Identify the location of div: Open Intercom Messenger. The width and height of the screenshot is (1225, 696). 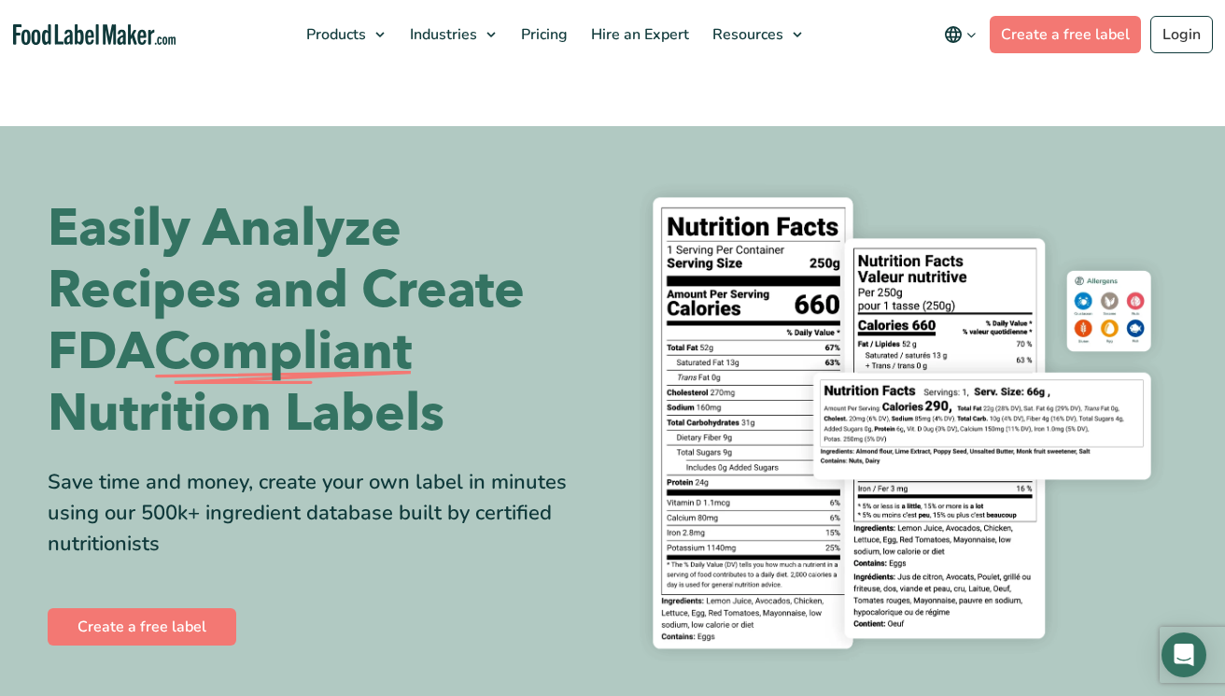
(1184, 655).